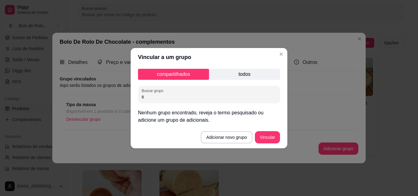 This screenshot has height=196, width=418. I want to click on button: Close, so click(281, 54).